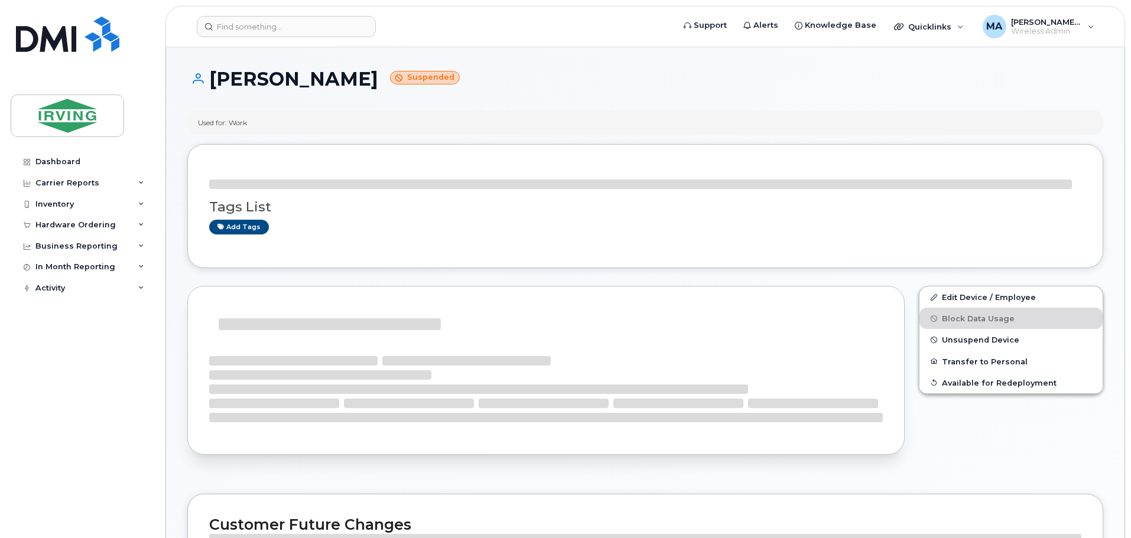  What do you see at coordinates (981, 340) in the screenshot?
I see `span: Unsuspend Device` at bounding box center [981, 340].